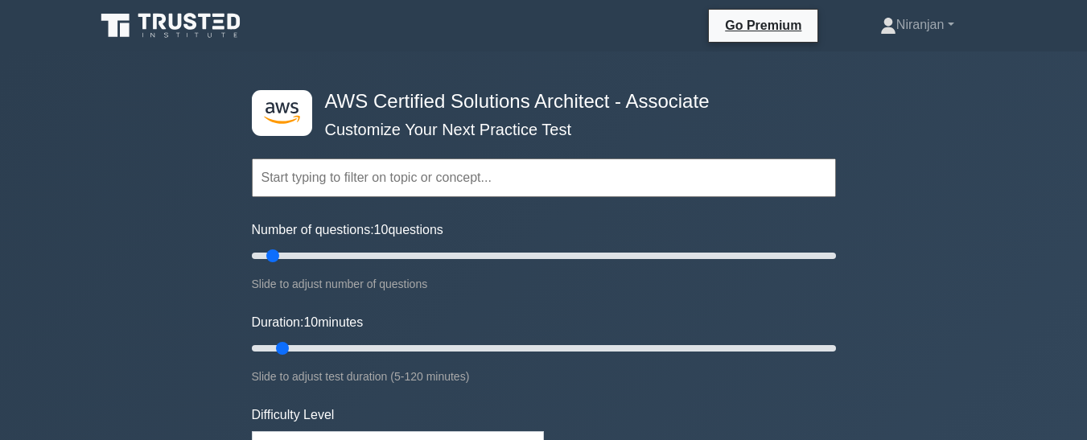  I want to click on div: Slide to adjust test duration (5-120 minutes), so click(544, 376).